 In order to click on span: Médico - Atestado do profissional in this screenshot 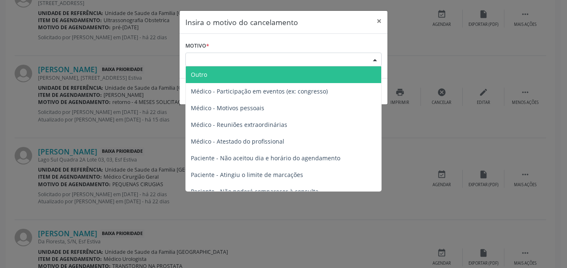, I will do `click(238, 141)`.